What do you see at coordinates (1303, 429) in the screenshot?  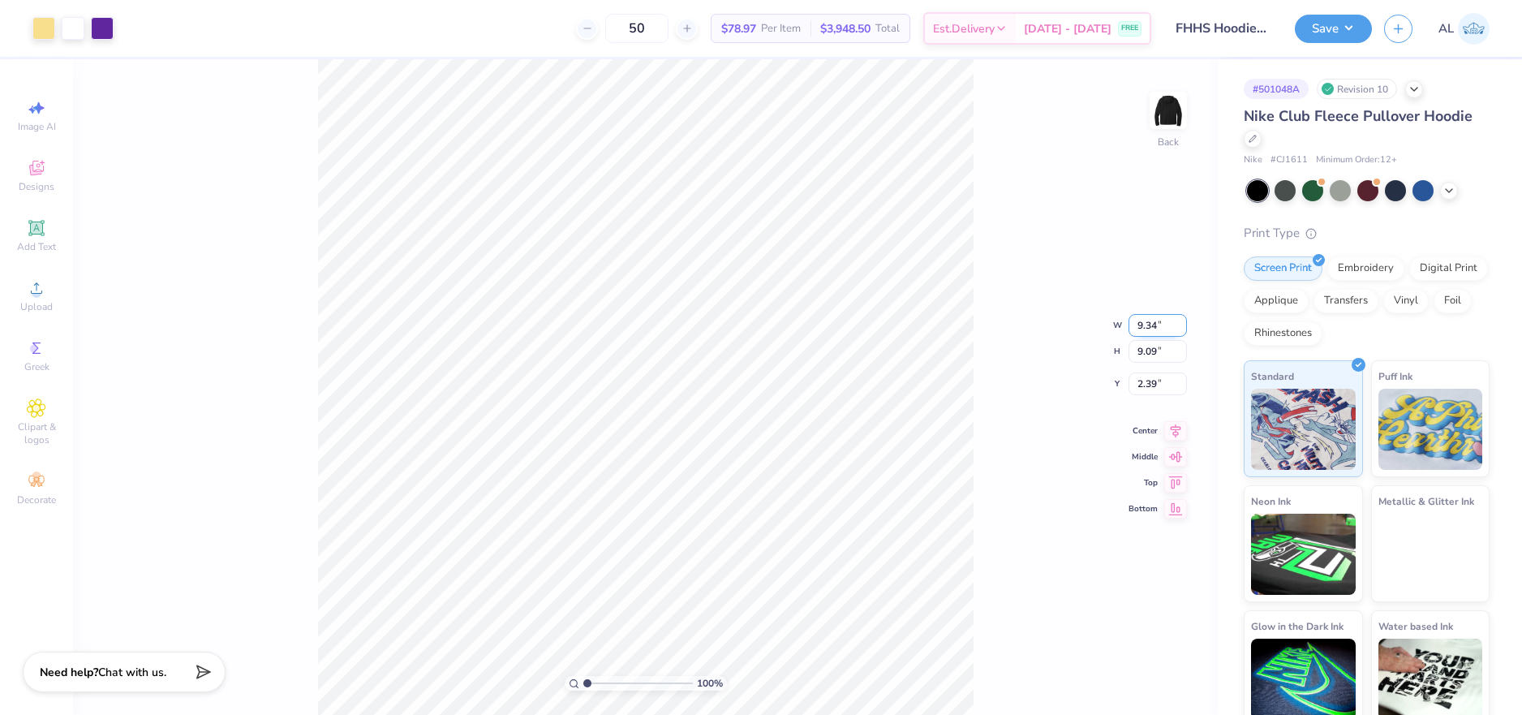 I see `img: Standard` at bounding box center [1303, 429].